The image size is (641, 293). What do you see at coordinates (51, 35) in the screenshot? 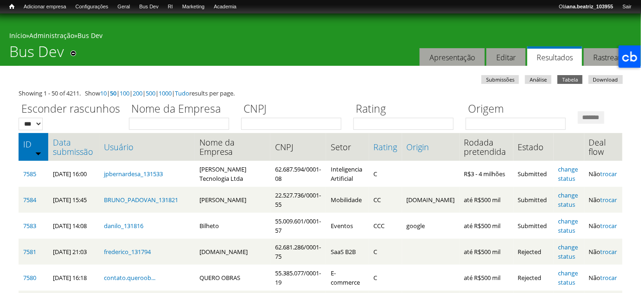
I see `a: Administração` at bounding box center [51, 35].